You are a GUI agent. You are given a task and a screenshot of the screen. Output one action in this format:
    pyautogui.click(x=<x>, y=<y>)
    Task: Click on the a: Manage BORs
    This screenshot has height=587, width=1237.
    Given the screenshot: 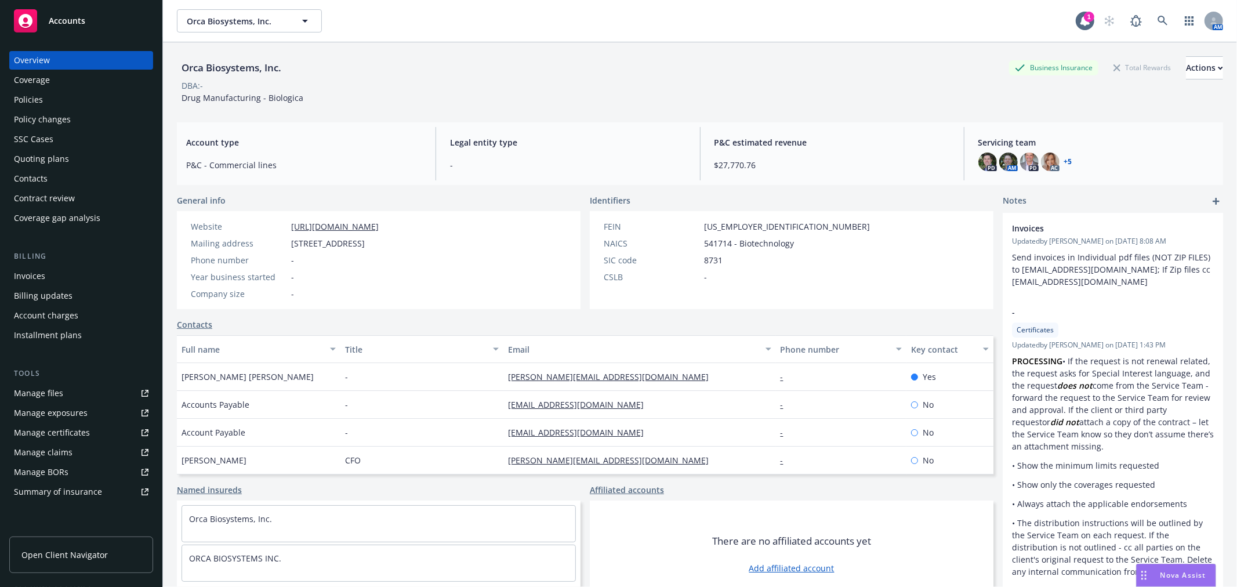 What is the action you would take?
    pyautogui.click(x=81, y=472)
    